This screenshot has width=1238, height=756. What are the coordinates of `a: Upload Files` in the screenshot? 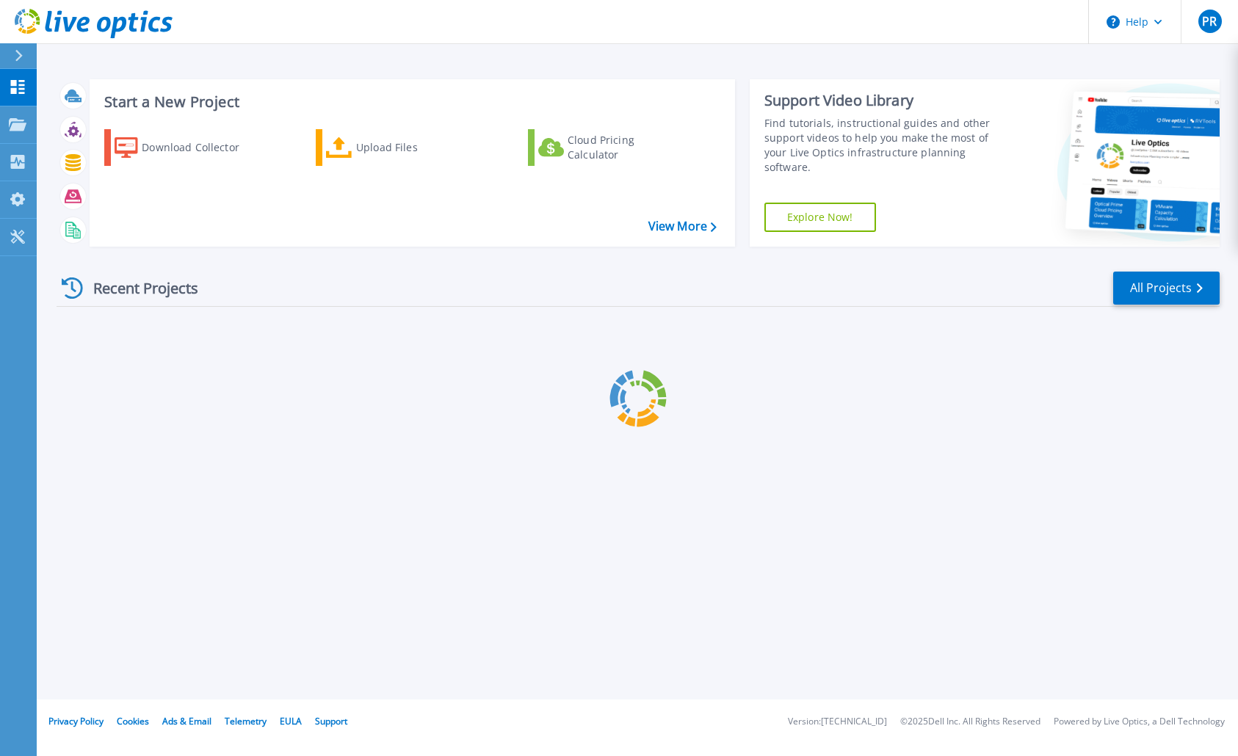 It's located at (397, 148).